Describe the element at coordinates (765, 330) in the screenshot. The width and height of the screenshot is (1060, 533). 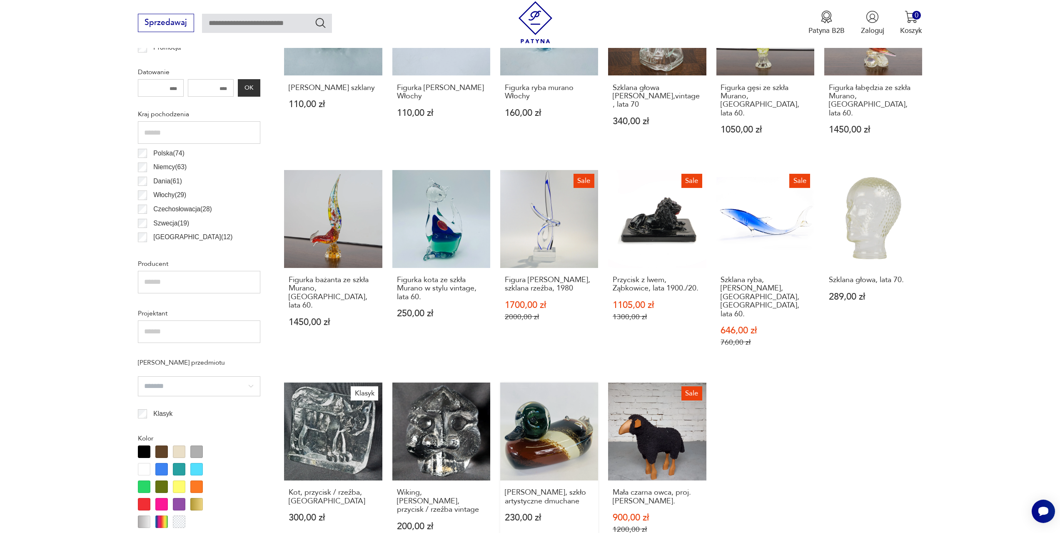
I see `p: 646,00 zł` at that location.